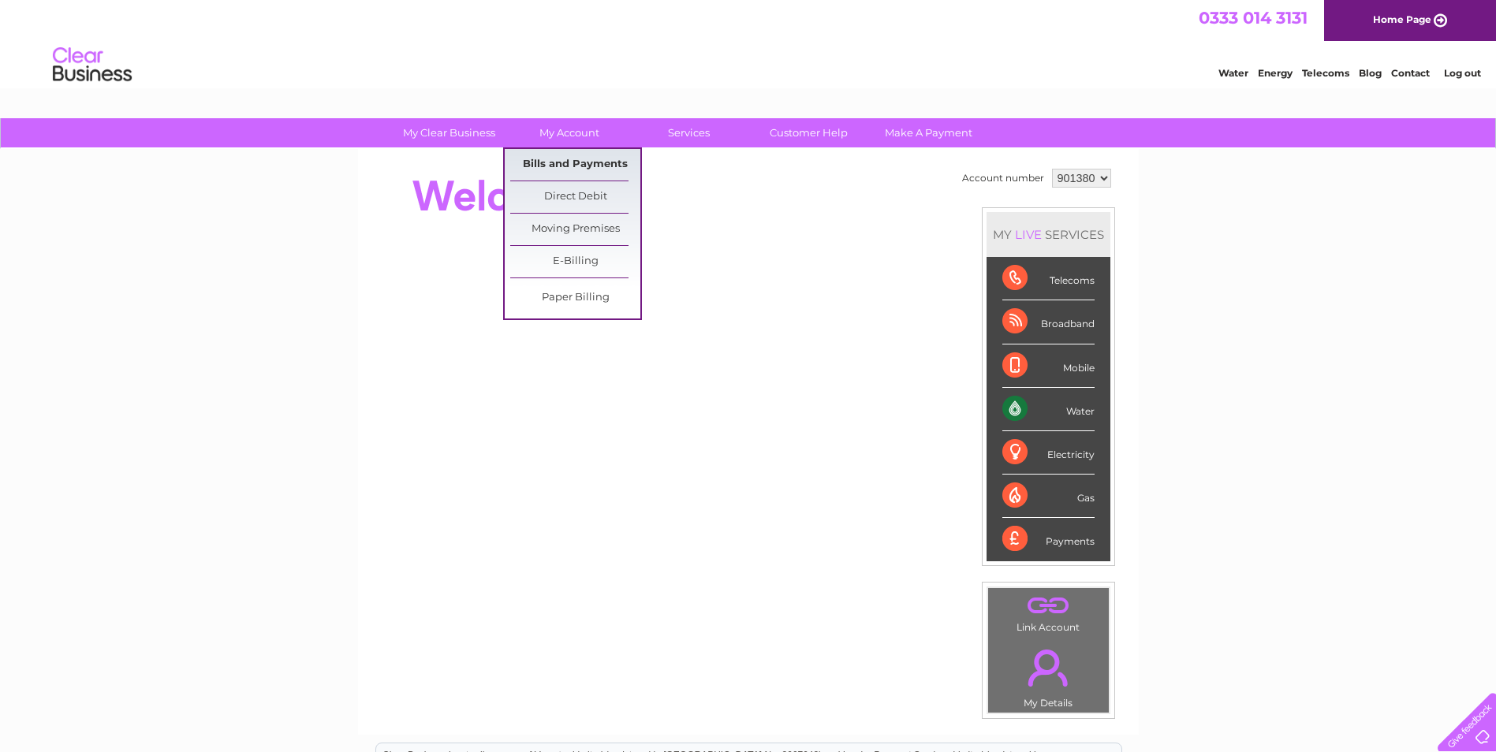 Image resolution: width=1496 pixels, height=752 pixels. I want to click on div: Telecoms, so click(1048, 278).